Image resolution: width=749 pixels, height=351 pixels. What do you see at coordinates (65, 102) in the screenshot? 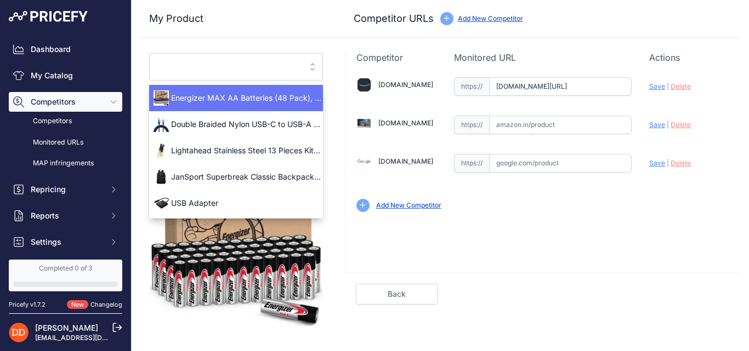
I see `button: Competitors` at bounding box center [65, 102].